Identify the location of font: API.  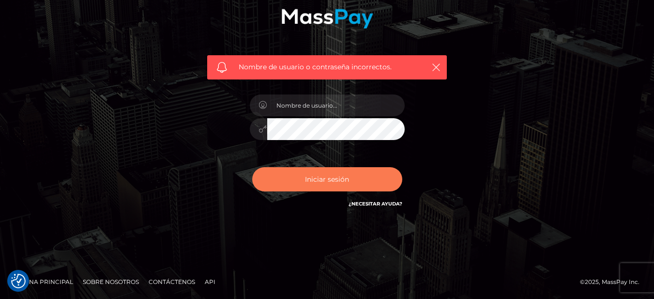
(210, 281).